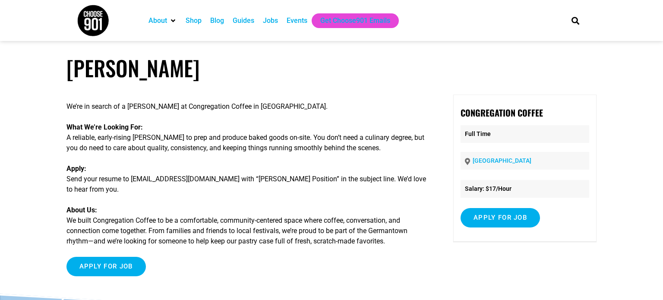 Image resolution: width=663 pixels, height=300 pixels. I want to click on a: Get Choose901 Emails, so click(355, 21).